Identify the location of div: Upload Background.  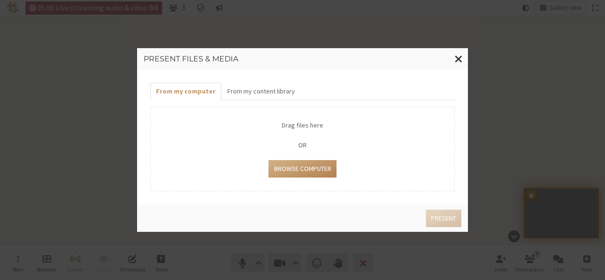
(302, 149).